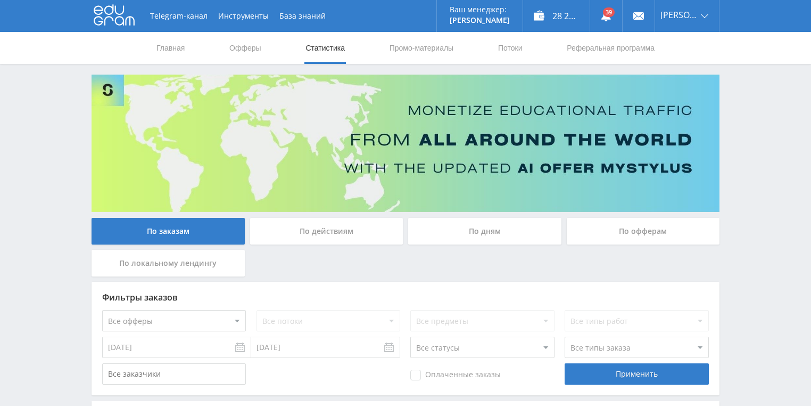 The image size is (811, 406). What do you see at coordinates (327, 231) in the screenshot?
I see `div: По действиям` at bounding box center [327, 231].